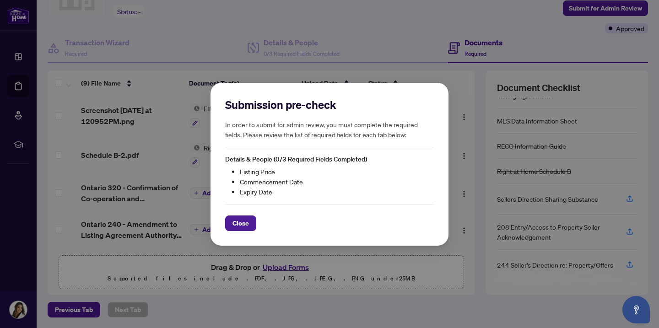  I want to click on li: Expiry Date, so click(337, 191).